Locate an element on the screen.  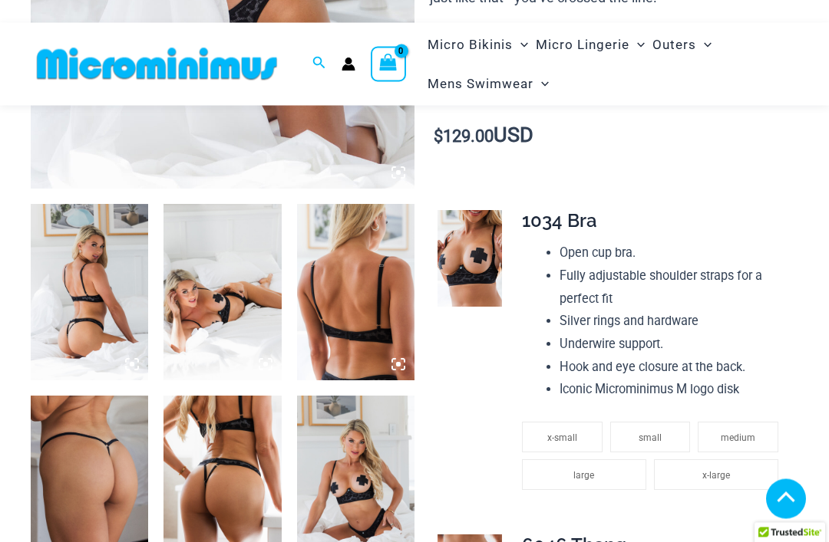
img: MM SHOP LOGO FLAT is located at coordinates (157, 64).